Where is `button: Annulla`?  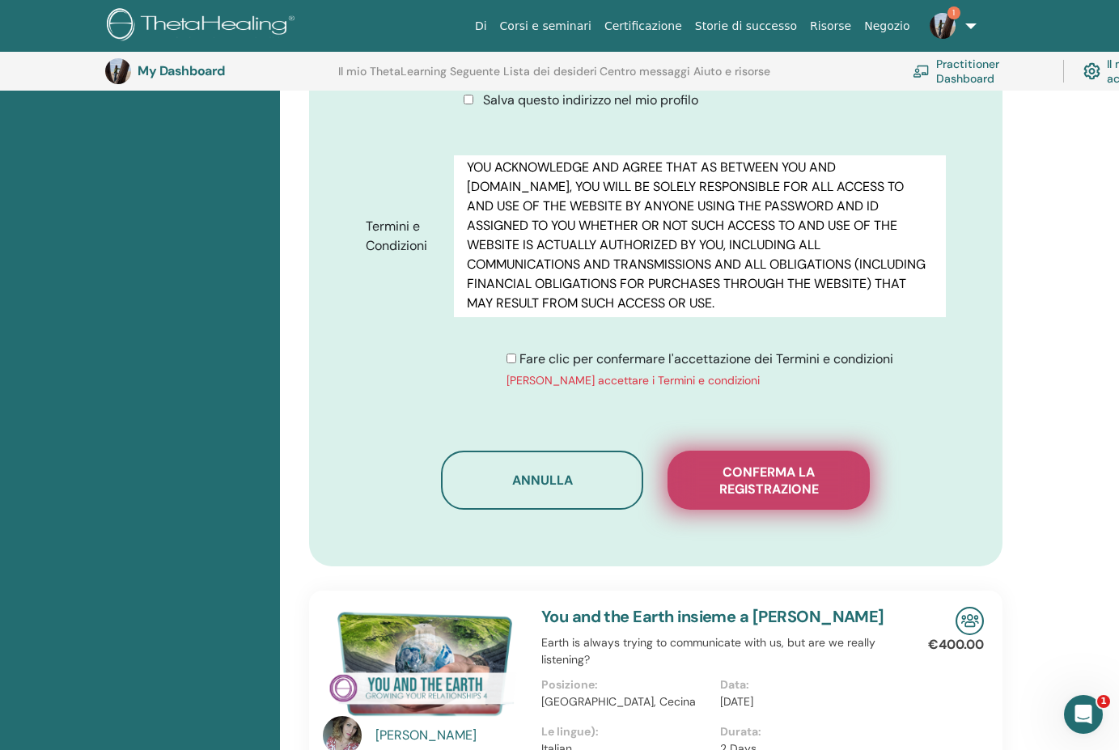 button: Annulla is located at coordinates (542, 480).